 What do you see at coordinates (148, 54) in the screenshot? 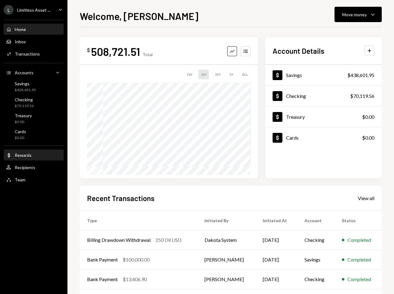
I see `div: Total` at bounding box center [148, 54].